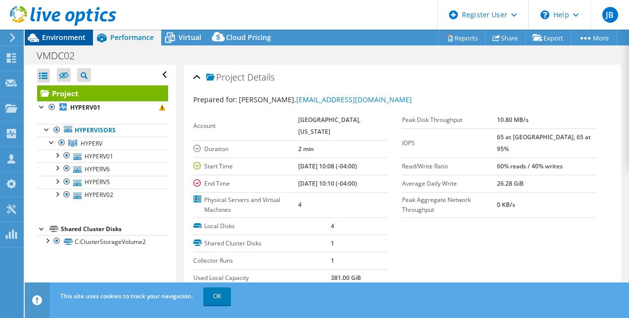  What do you see at coordinates (225, 78) in the screenshot?
I see `span: Project` at bounding box center [225, 78].